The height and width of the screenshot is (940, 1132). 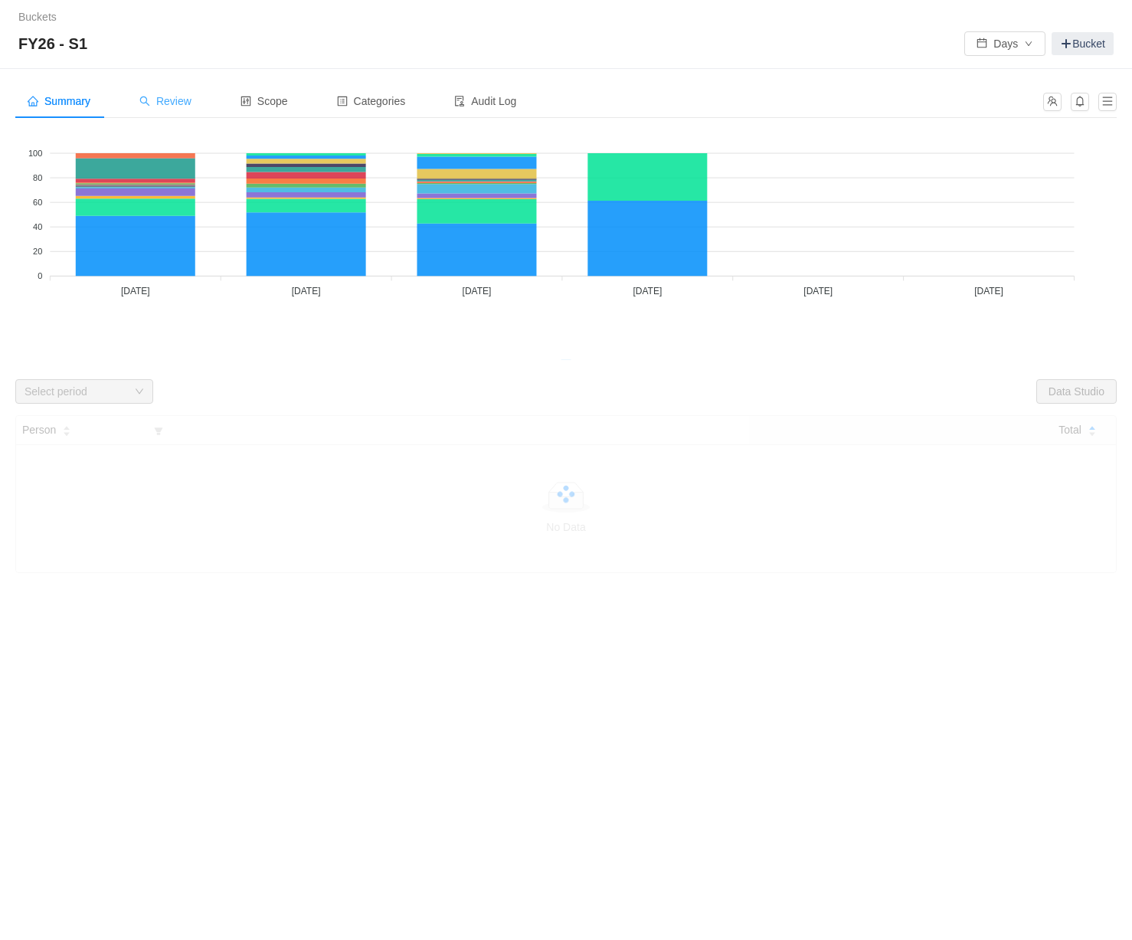 What do you see at coordinates (460, 101) in the screenshot?
I see `i: icon: audit` at bounding box center [460, 101].